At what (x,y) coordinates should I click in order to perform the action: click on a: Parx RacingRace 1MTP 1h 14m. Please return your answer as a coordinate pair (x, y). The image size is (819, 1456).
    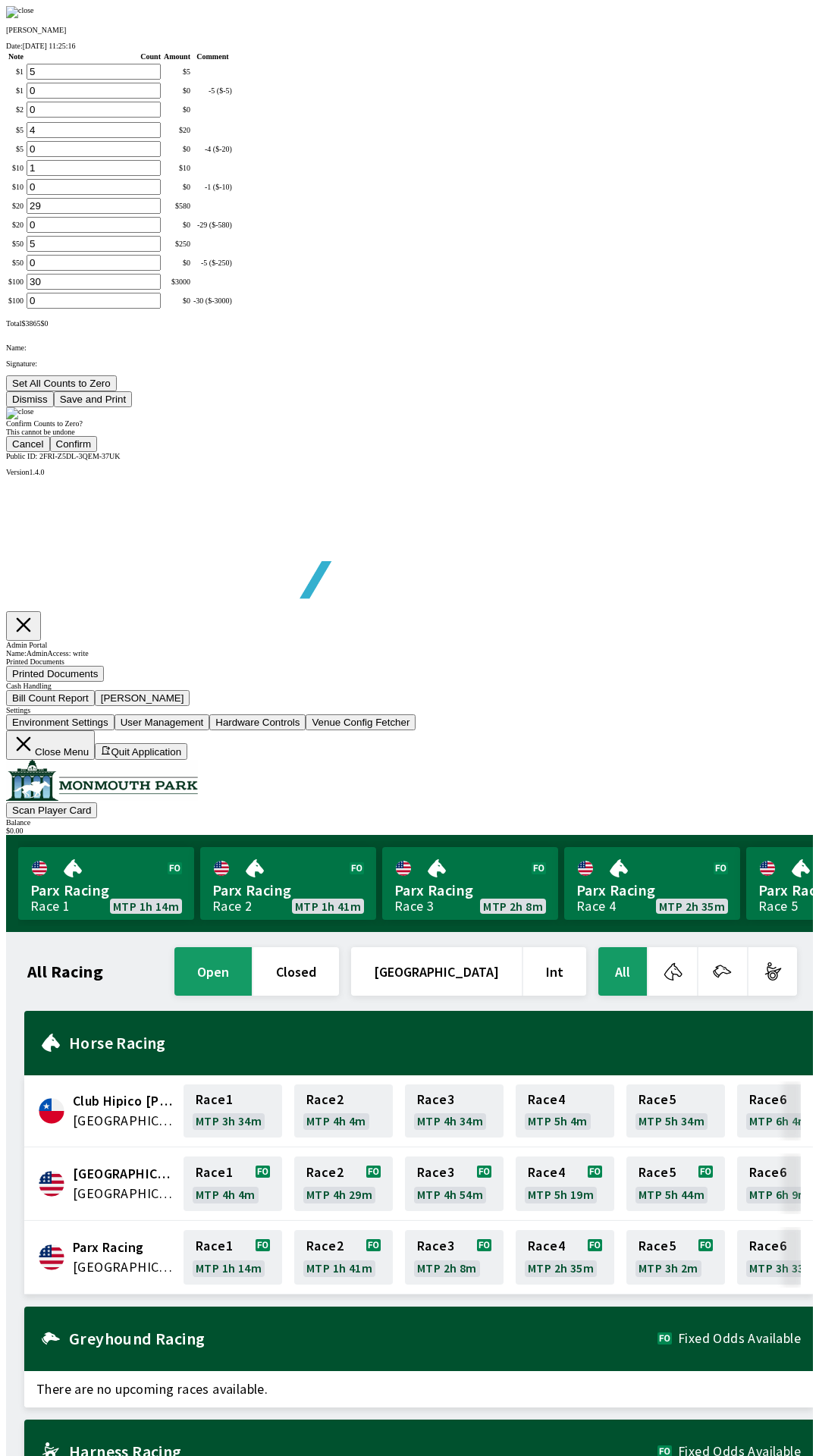
    Looking at the image, I should click on (106, 883).